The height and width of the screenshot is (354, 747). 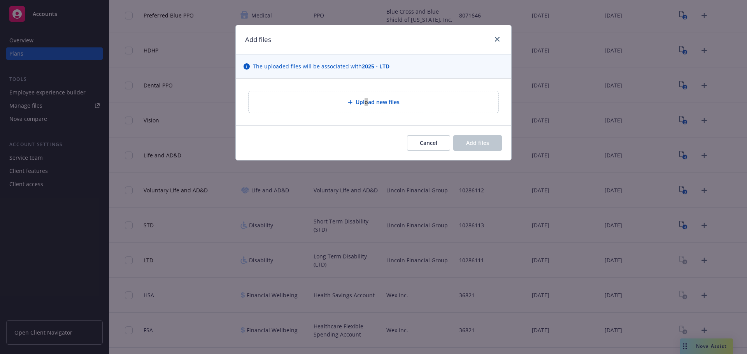 What do you see at coordinates (497, 39) in the screenshot?
I see `a: close` at bounding box center [497, 39].